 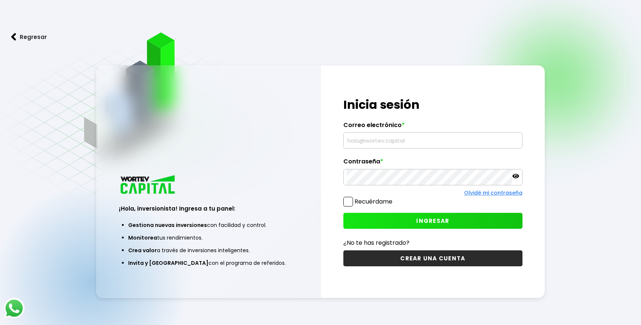 What do you see at coordinates (433, 105) in the screenshot?
I see `h1: Inicia sesión` at bounding box center [433, 105].